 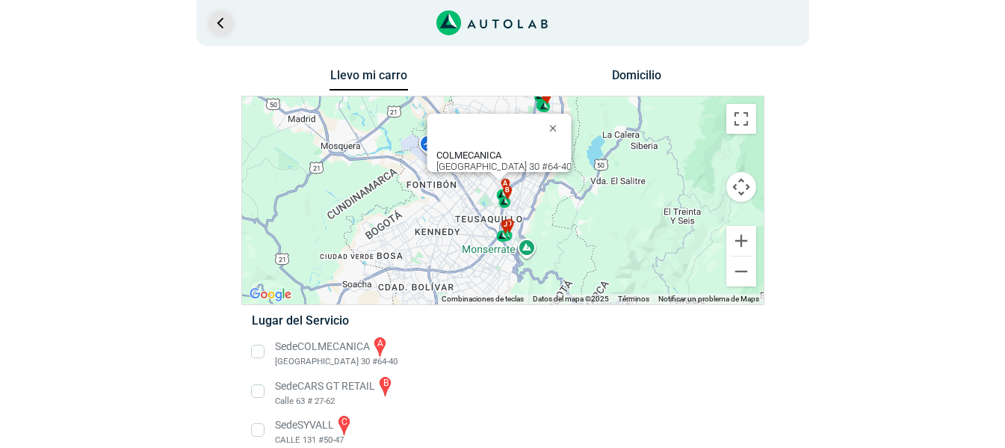 I want to click on span: d, so click(x=509, y=224).